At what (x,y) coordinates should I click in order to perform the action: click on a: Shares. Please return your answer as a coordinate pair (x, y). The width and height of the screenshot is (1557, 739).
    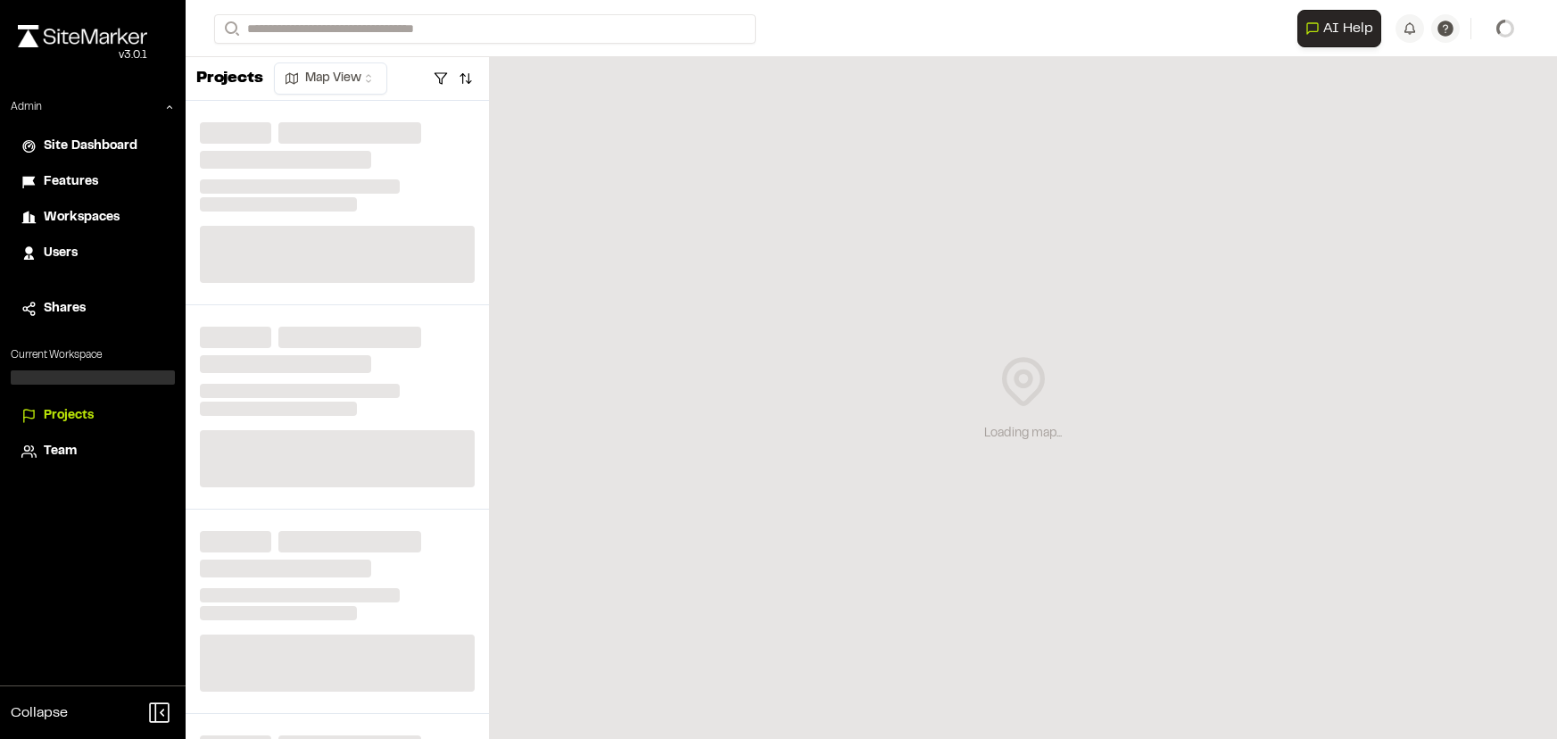
    Looking at the image, I should click on (93, 309).